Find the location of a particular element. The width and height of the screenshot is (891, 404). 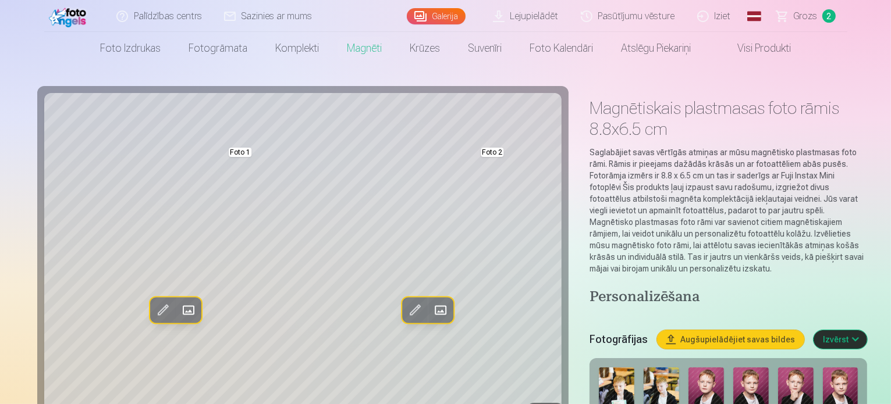

h5: Fotogrāfijas is located at coordinates (619, 340).